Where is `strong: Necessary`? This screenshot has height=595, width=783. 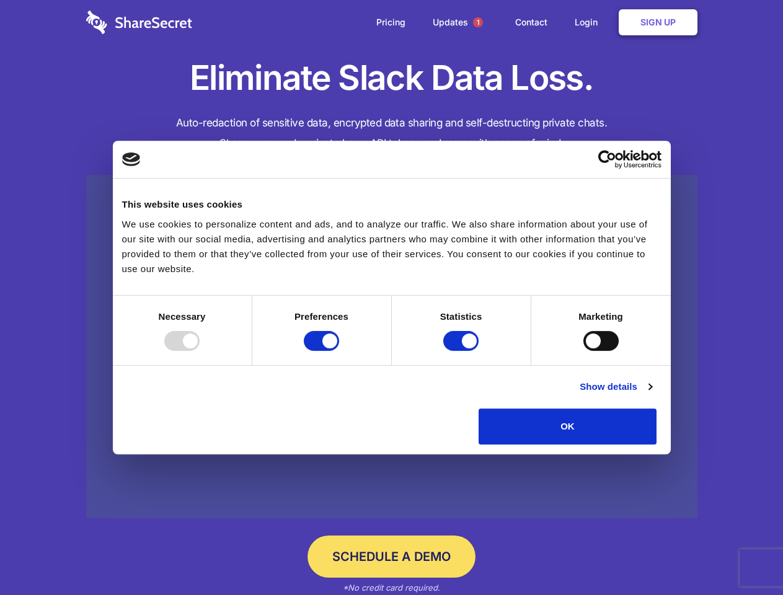
strong: Necessary is located at coordinates (182, 316).